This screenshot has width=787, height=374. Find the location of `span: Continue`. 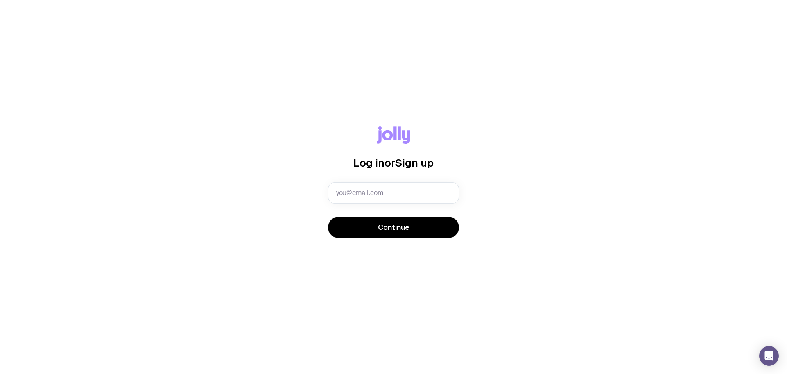

span: Continue is located at coordinates (394, 227).